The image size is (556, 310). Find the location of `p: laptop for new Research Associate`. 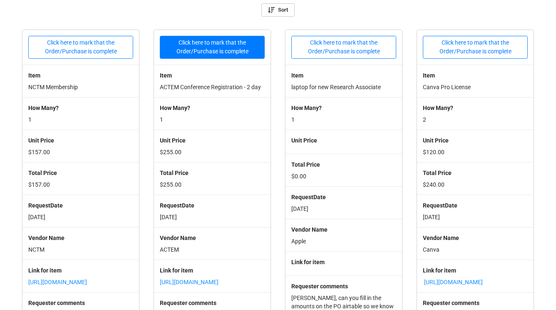

p: laptop for new Research Associate is located at coordinates (344, 87).